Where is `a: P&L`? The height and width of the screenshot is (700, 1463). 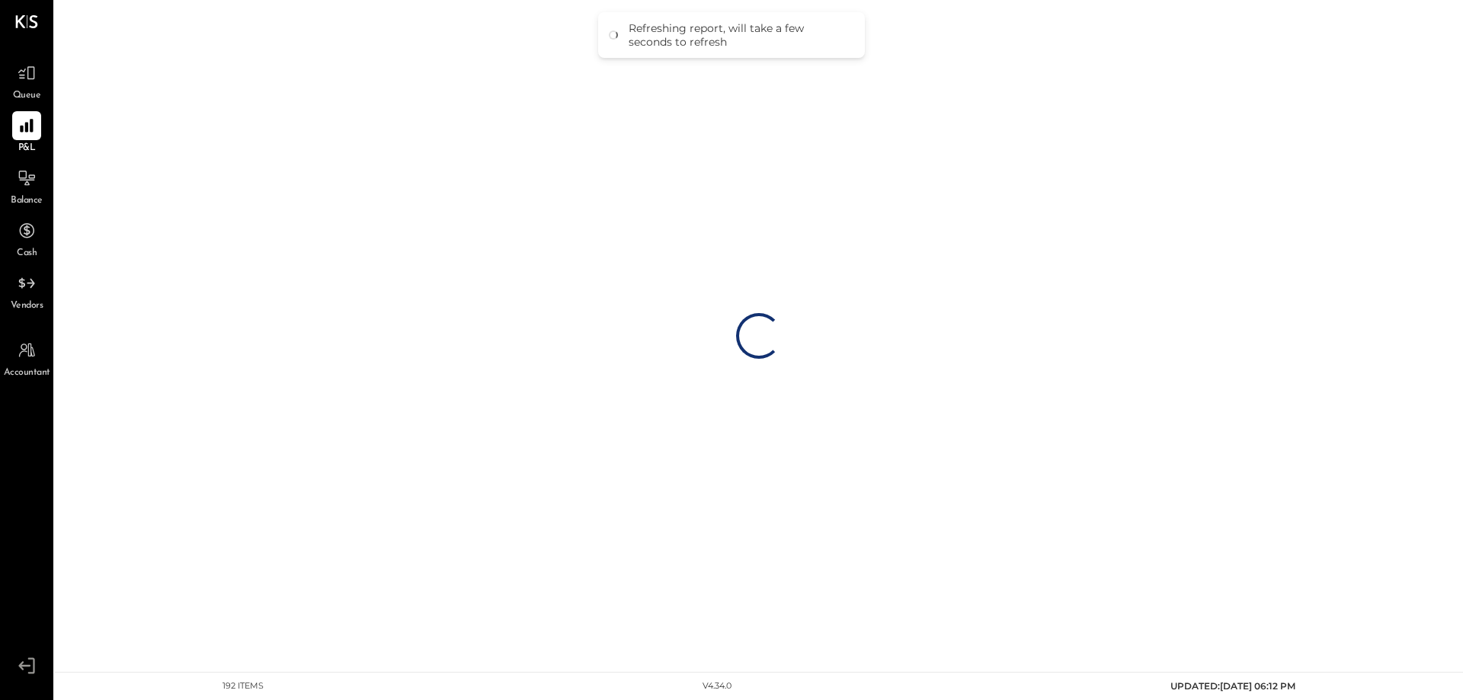 a: P&L is located at coordinates (27, 133).